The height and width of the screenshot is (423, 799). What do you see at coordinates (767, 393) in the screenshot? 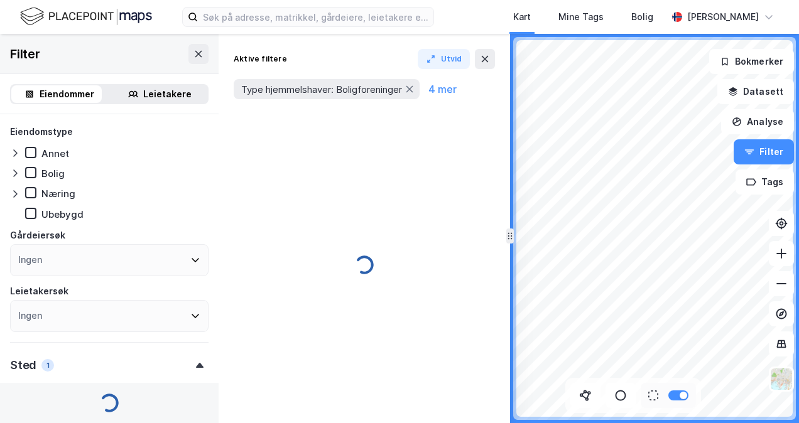
I see `div: Chat Widget` at bounding box center [767, 393].